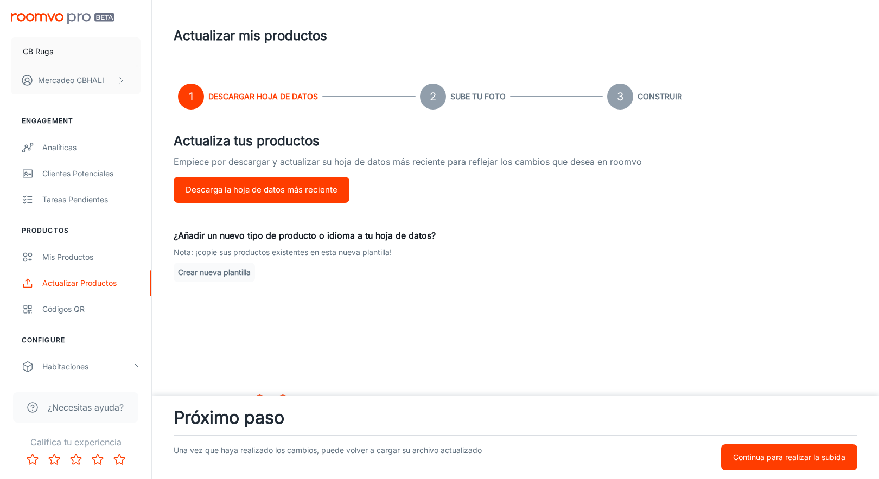 The width and height of the screenshot is (879, 479). I want to click on button: Rate 3 star, so click(76, 459).